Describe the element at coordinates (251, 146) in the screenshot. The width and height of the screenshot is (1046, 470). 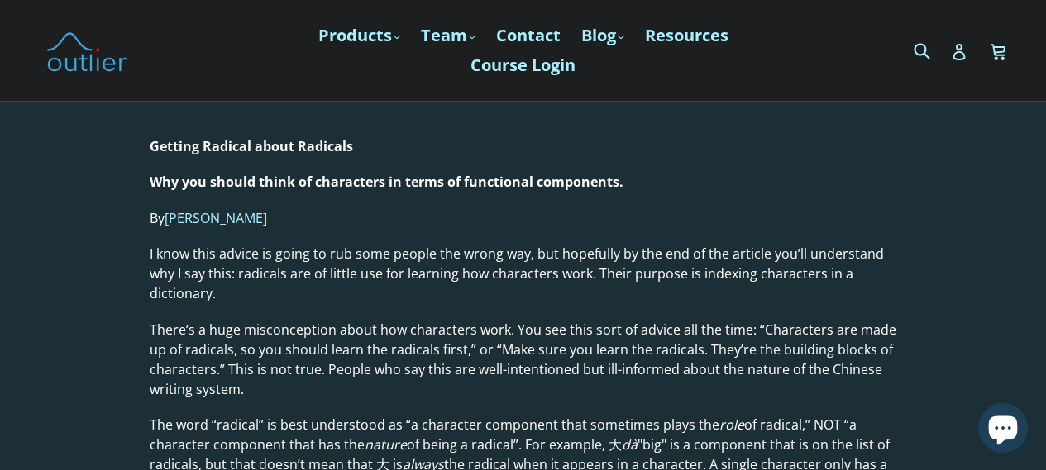
I see `strong: Getting Radical about Radicals` at that location.